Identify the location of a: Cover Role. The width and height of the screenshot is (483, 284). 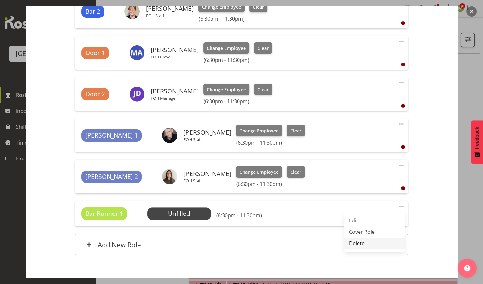
(374, 232).